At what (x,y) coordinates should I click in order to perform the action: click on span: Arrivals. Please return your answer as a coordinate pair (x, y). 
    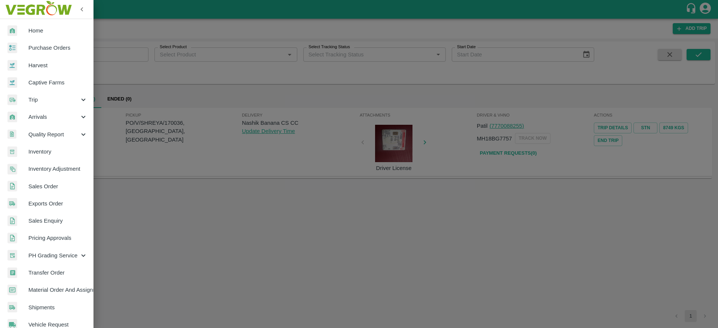
    Looking at the image, I should click on (54, 117).